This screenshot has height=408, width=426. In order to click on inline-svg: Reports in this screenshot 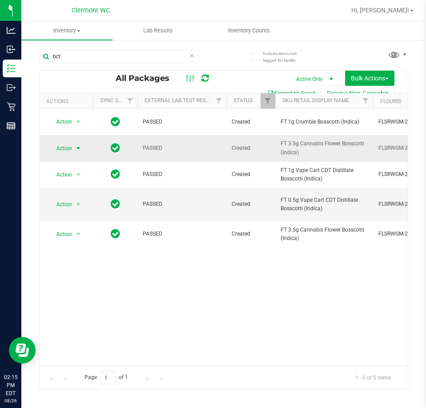, I will do `click(11, 126)`.